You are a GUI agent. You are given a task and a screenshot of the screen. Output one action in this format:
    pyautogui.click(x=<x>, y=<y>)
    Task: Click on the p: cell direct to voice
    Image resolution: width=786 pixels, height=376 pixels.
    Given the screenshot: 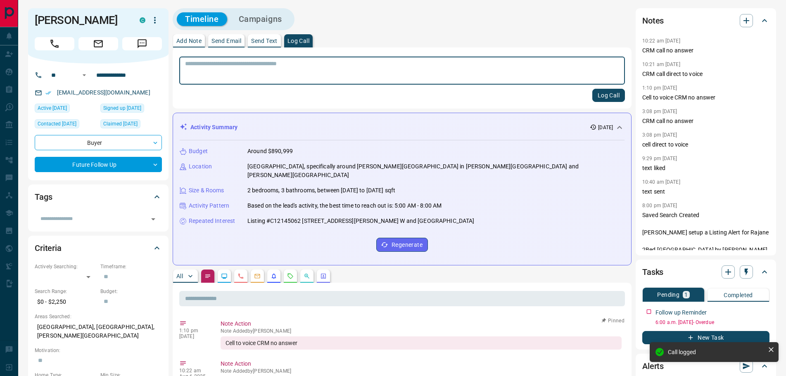 What is the action you would take?
    pyautogui.click(x=706, y=145)
    